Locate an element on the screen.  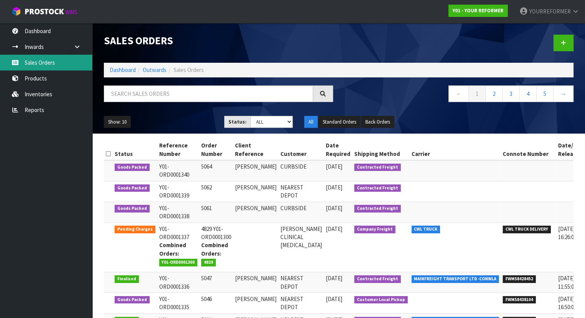
button: Show: 10 is located at coordinates (117, 122).